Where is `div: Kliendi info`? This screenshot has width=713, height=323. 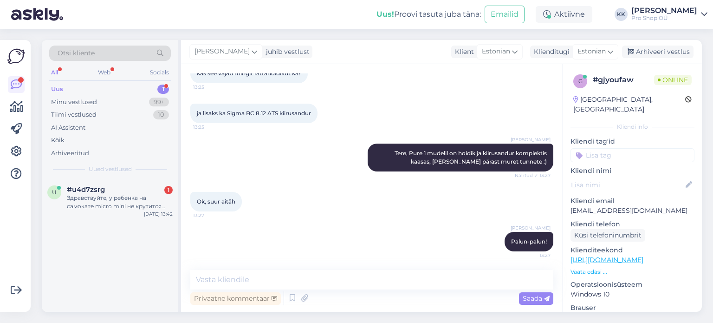 div: Kliendi info is located at coordinates (632, 127).